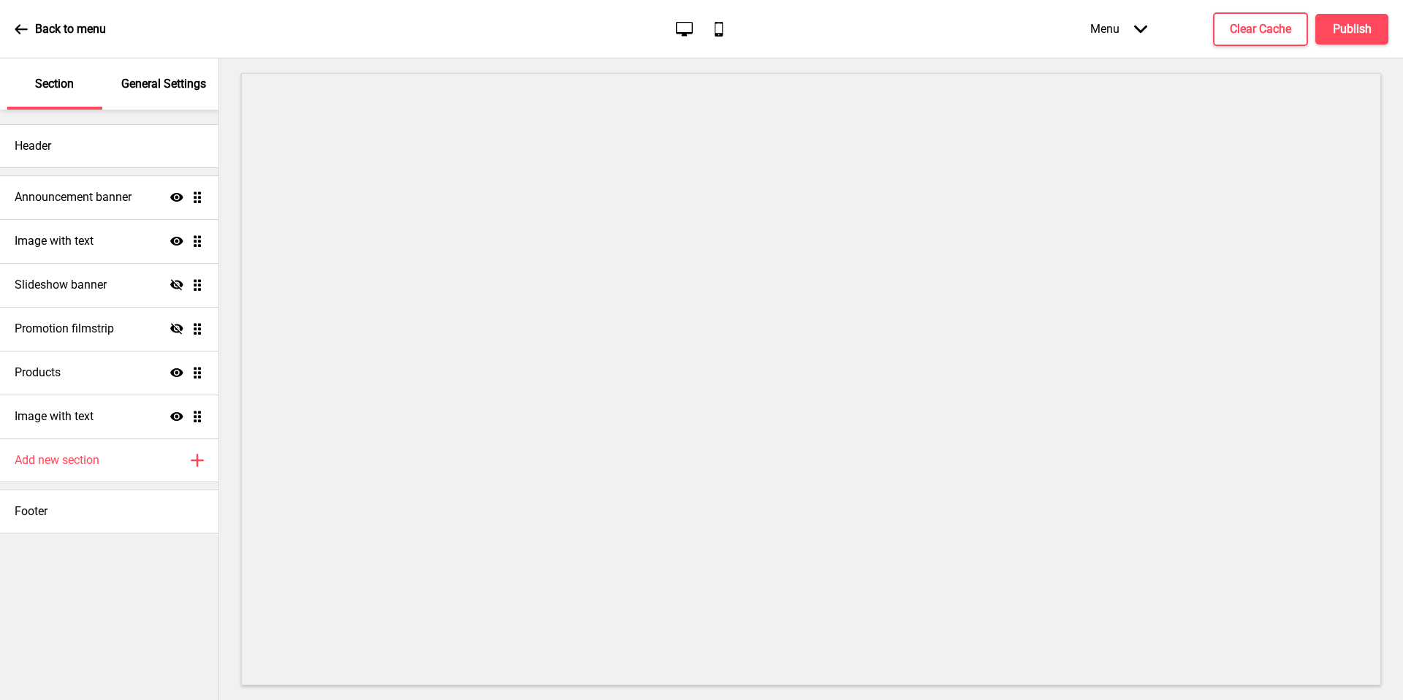  What do you see at coordinates (37, 373) in the screenshot?
I see `h4: Products` at bounding box center [37, 373].